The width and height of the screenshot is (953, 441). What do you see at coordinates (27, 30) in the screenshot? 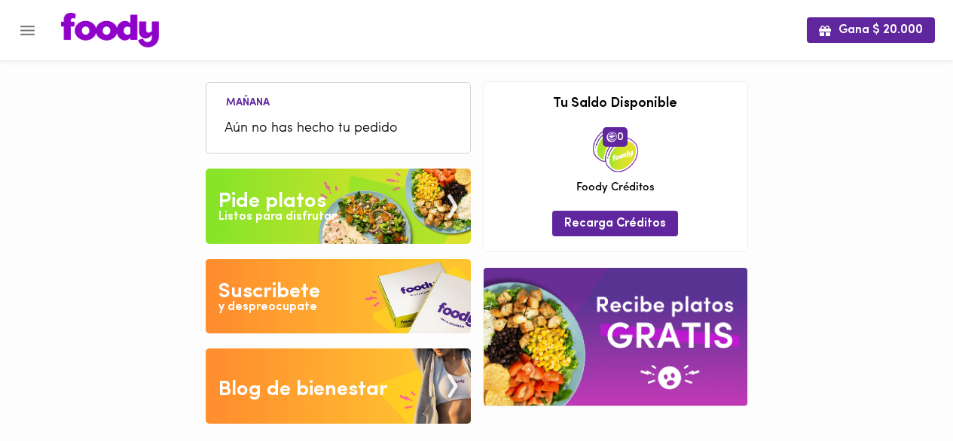
I see `button: Menu` at bounding box center [27, 30].